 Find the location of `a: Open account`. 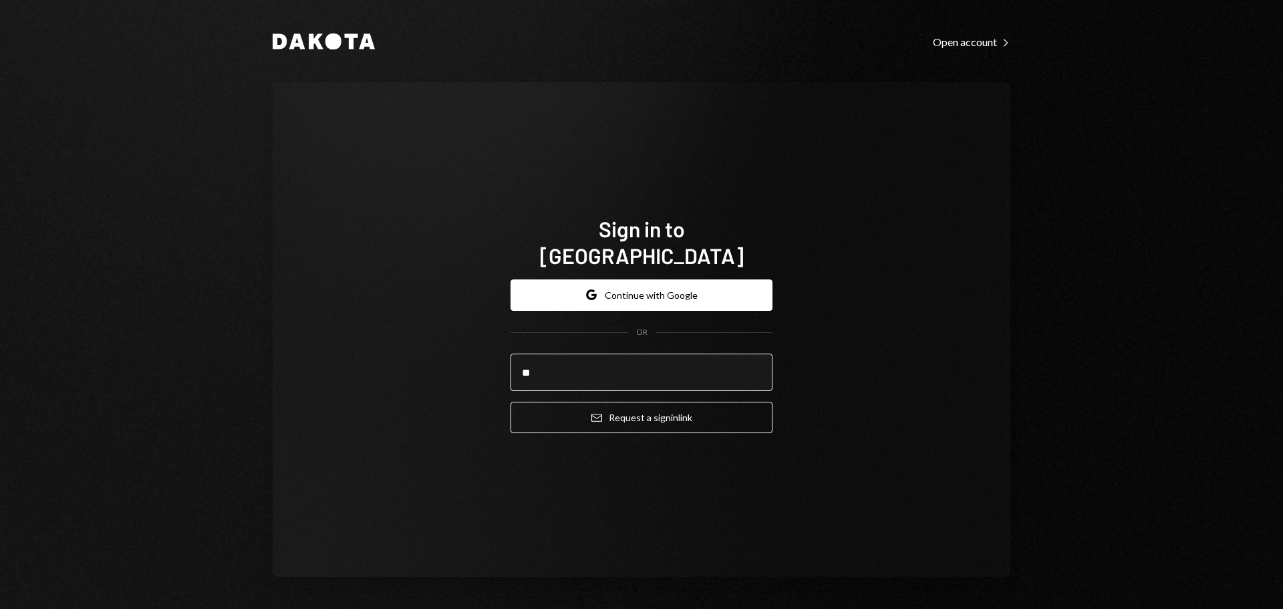

a: Open account is located at coordinates (972, 41).